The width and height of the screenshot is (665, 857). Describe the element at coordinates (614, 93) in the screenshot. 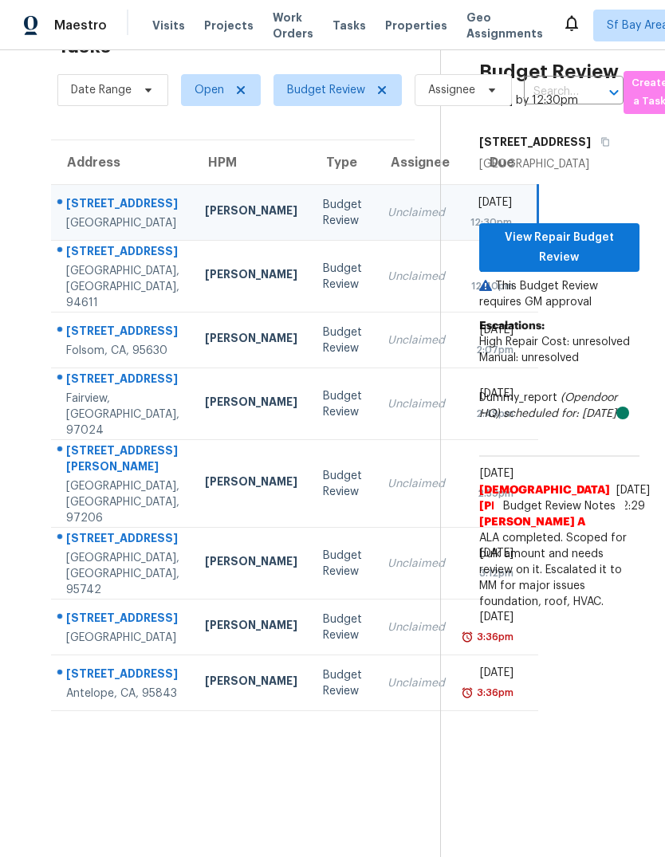

I see `button: Open` at that location.